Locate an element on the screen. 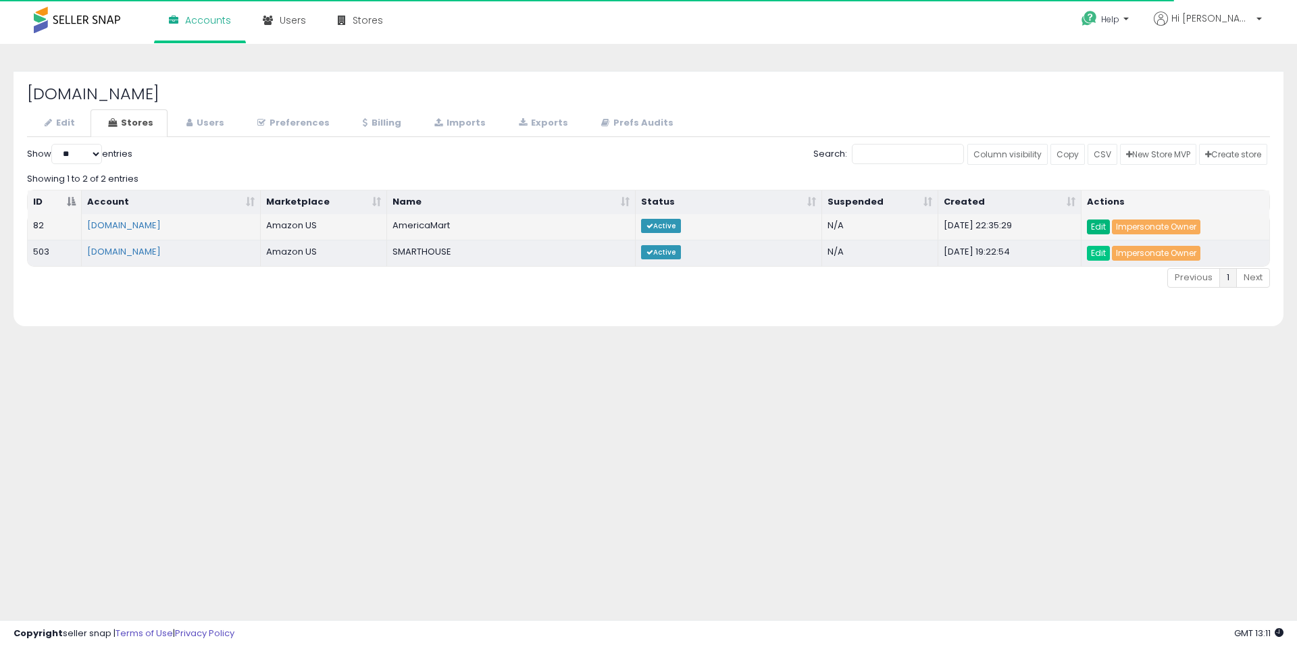  th: Actions is located at coordinates (1175, 203).